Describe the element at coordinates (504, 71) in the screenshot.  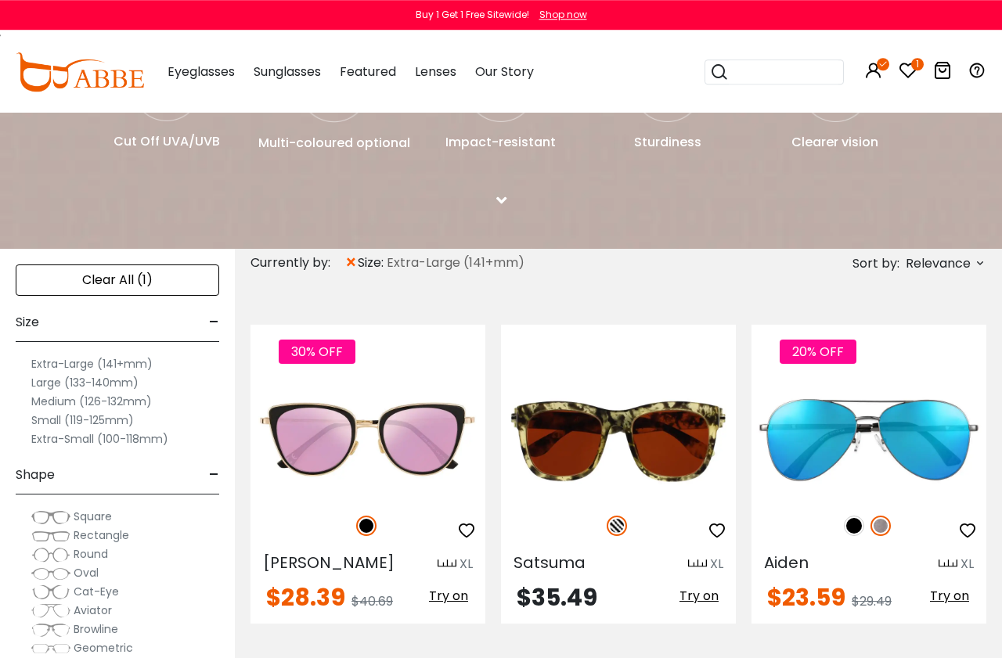
I see `span: Our Story` at that location.